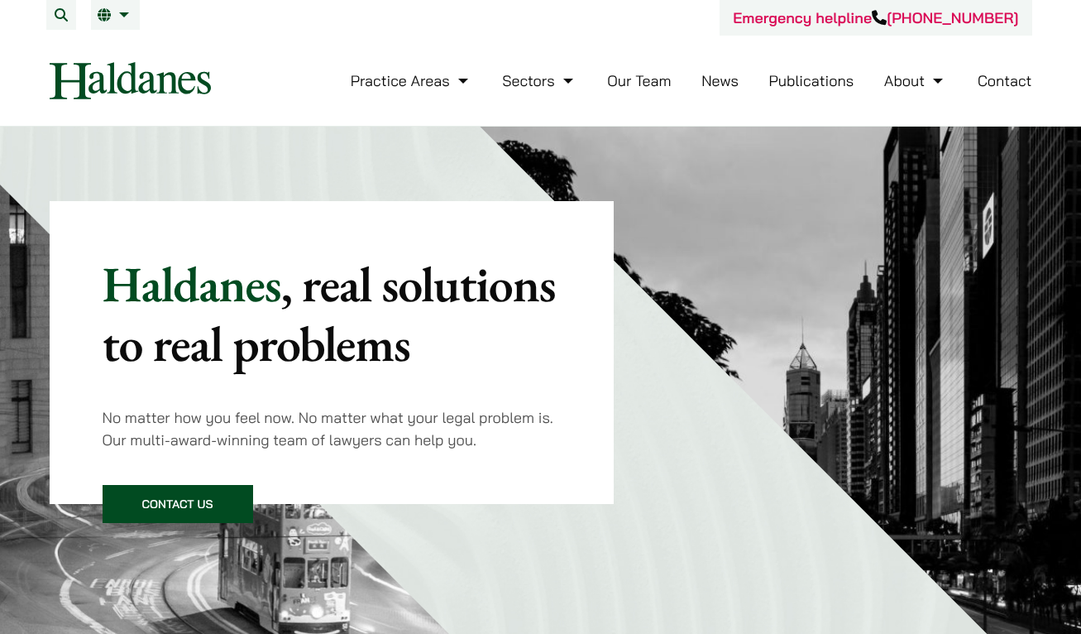 The width and height of the screenshot is (1081, 634). Describe the element at coordinates (332, 428) in the screenshot. I see `p: No matter how you feel now. No matter what your legal problem is. Our multi-award-winning team of...` at that location.